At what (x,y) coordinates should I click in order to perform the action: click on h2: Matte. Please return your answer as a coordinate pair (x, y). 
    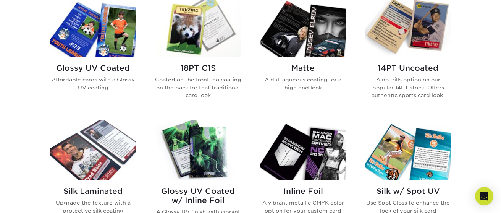
    Looking at the image, I should click on (303, 68).